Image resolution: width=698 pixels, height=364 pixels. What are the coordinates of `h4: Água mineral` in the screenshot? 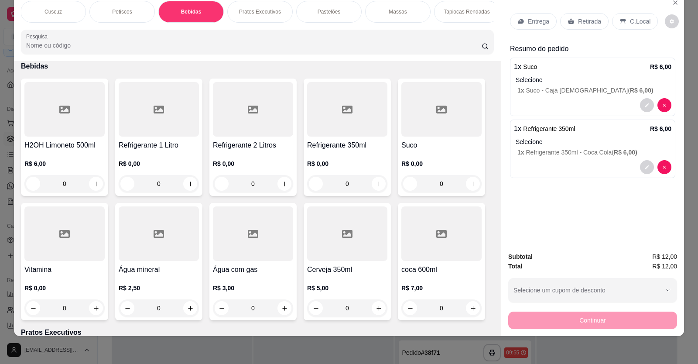 It's located at (159, 270).